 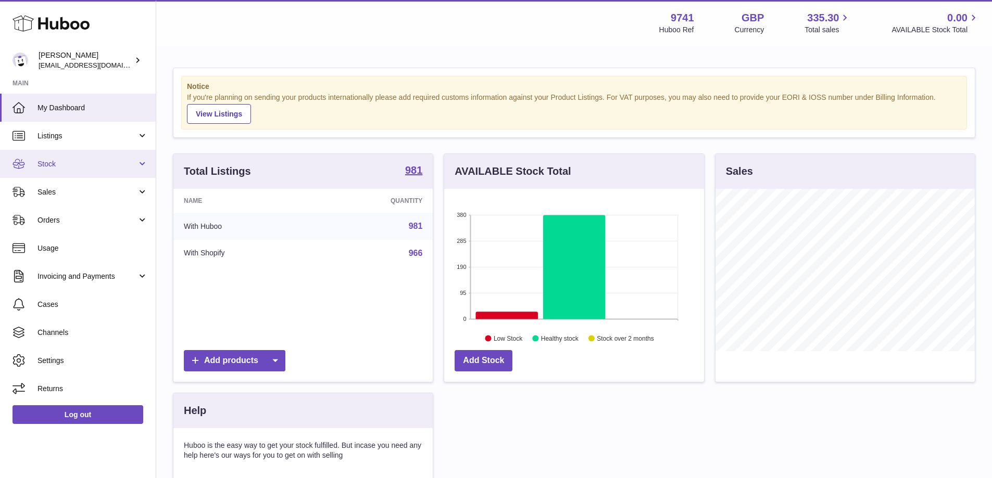 I want to click on span: Channels, so click(x=93, y=333).